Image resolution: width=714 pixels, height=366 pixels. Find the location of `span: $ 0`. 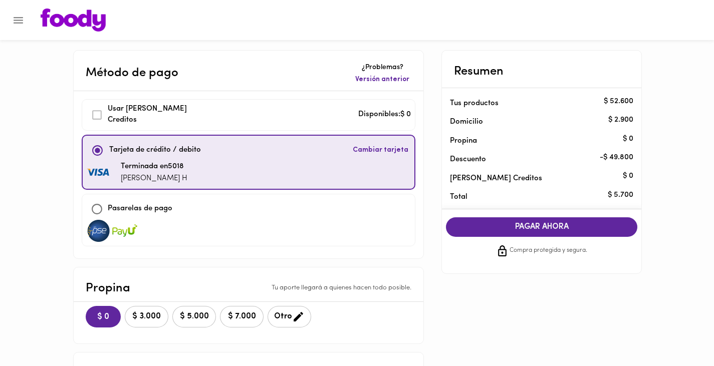

span: $ 0 is located at coordinates (103, 317).